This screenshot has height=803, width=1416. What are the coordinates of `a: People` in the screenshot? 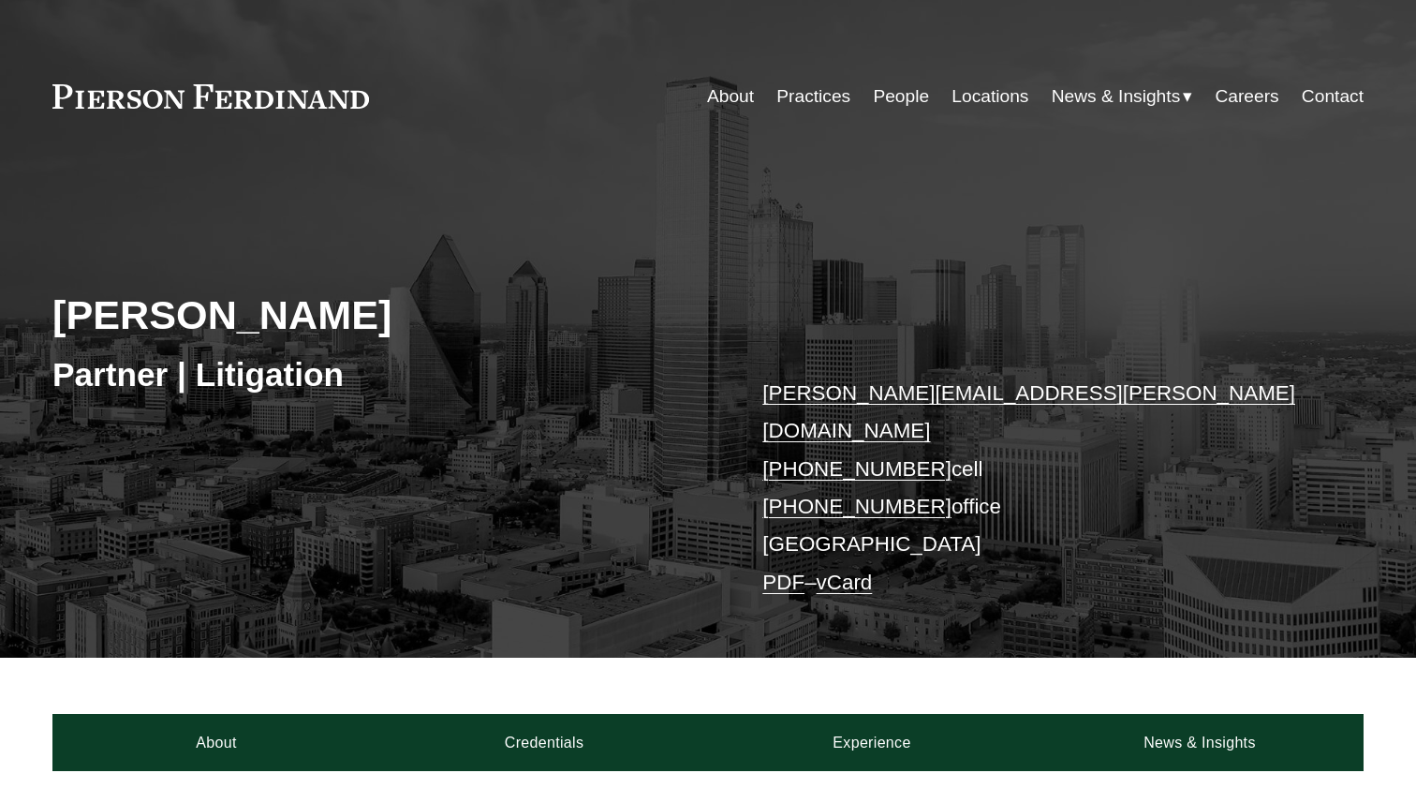 It's located at (901, 96).